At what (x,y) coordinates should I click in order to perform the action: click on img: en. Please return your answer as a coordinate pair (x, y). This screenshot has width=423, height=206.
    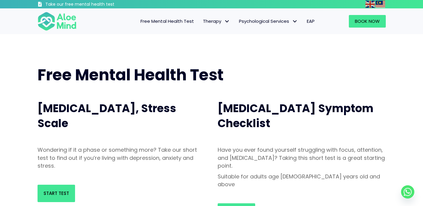
    Looking at the image, I should click on (370, 4).